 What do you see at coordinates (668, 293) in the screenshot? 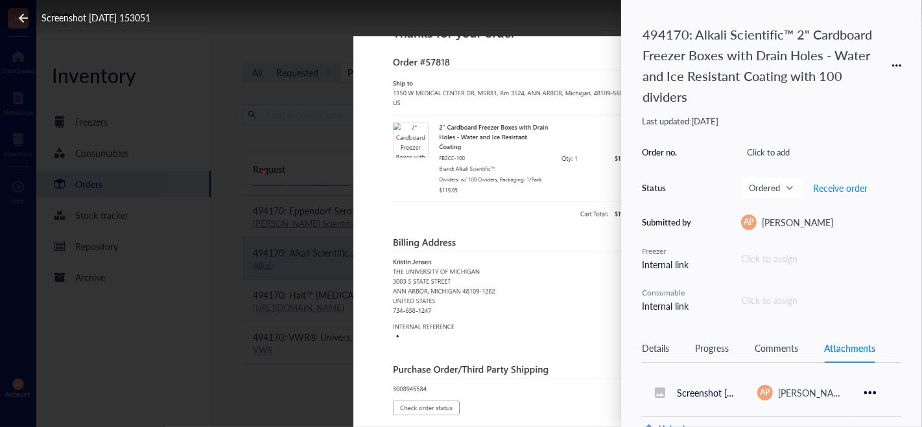
I see `div: Consumable` at bounding box center [668, 293].